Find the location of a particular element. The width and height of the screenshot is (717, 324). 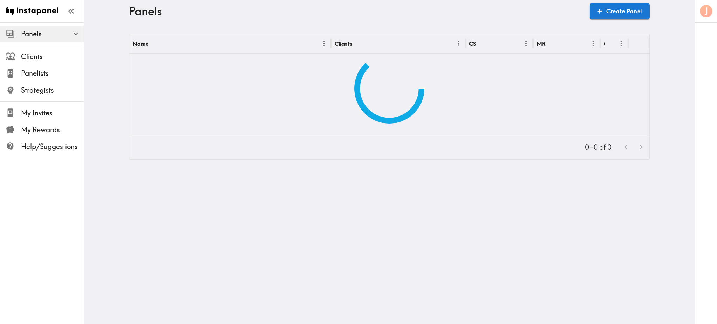

div: Clients is located at coordinates (343, 44).